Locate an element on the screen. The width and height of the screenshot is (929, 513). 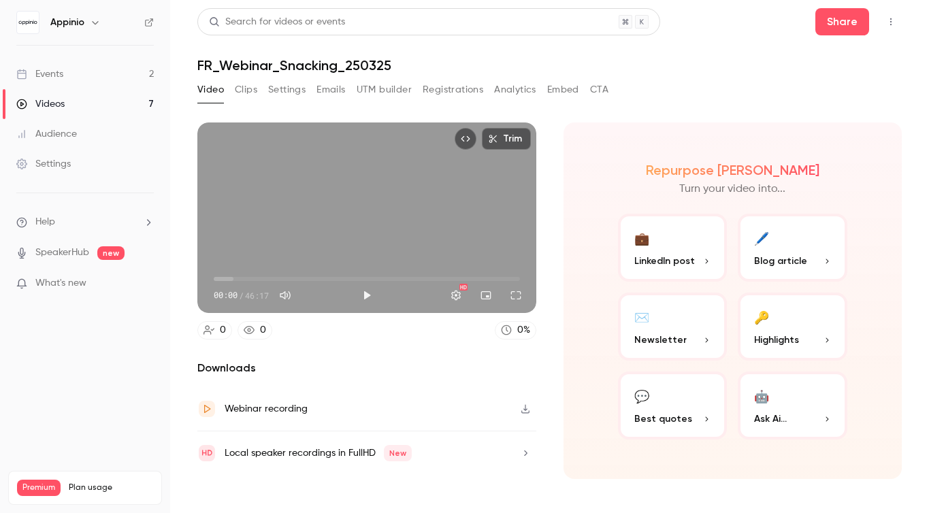
div: Events is located at coordinates (39, 74).